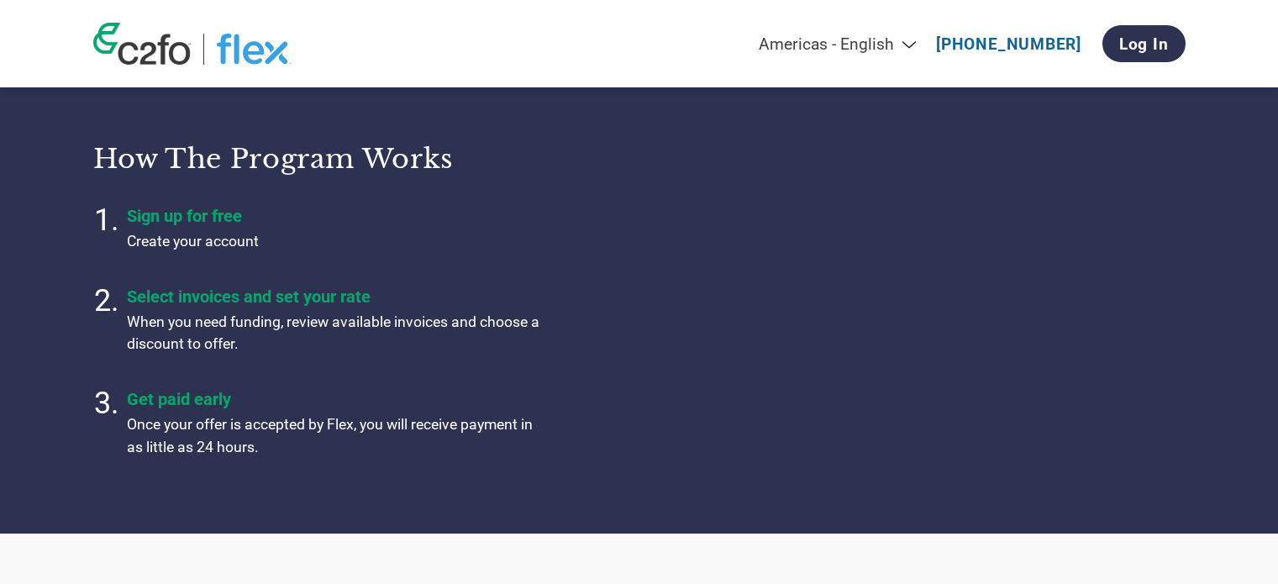 Image resolution: width=1278 pixels, height=584 pixels. I want to click on h4: Sign up for free, so click(337, 216).